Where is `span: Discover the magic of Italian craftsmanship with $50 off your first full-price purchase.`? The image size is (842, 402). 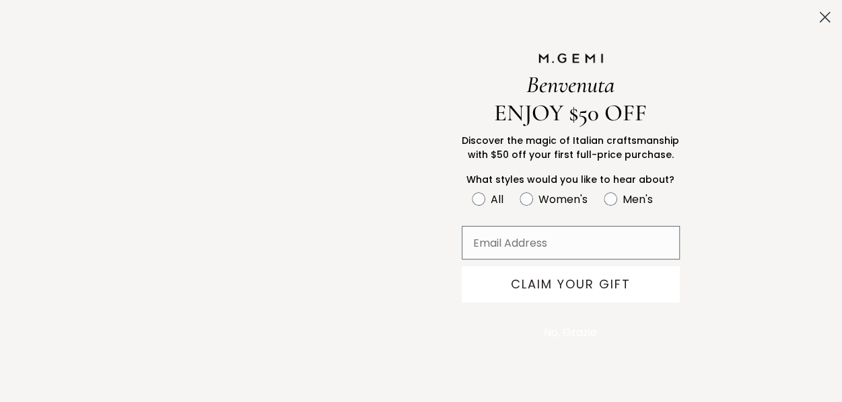
span: Discover the magic of Italian craftsmanship with $50 off your first full-price purchase. is located at coordinates (570, 147).